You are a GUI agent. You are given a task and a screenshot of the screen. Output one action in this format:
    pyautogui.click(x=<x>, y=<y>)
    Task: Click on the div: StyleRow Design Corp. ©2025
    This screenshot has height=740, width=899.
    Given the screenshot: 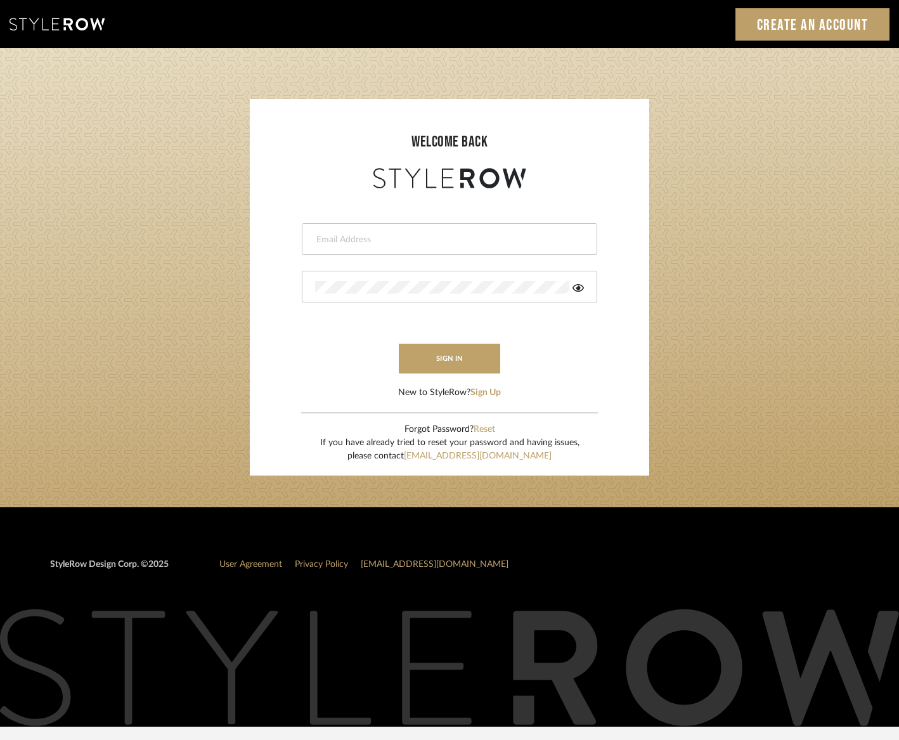 What is the action you would take?
    pyautogui.click(x=109, y=569)
    